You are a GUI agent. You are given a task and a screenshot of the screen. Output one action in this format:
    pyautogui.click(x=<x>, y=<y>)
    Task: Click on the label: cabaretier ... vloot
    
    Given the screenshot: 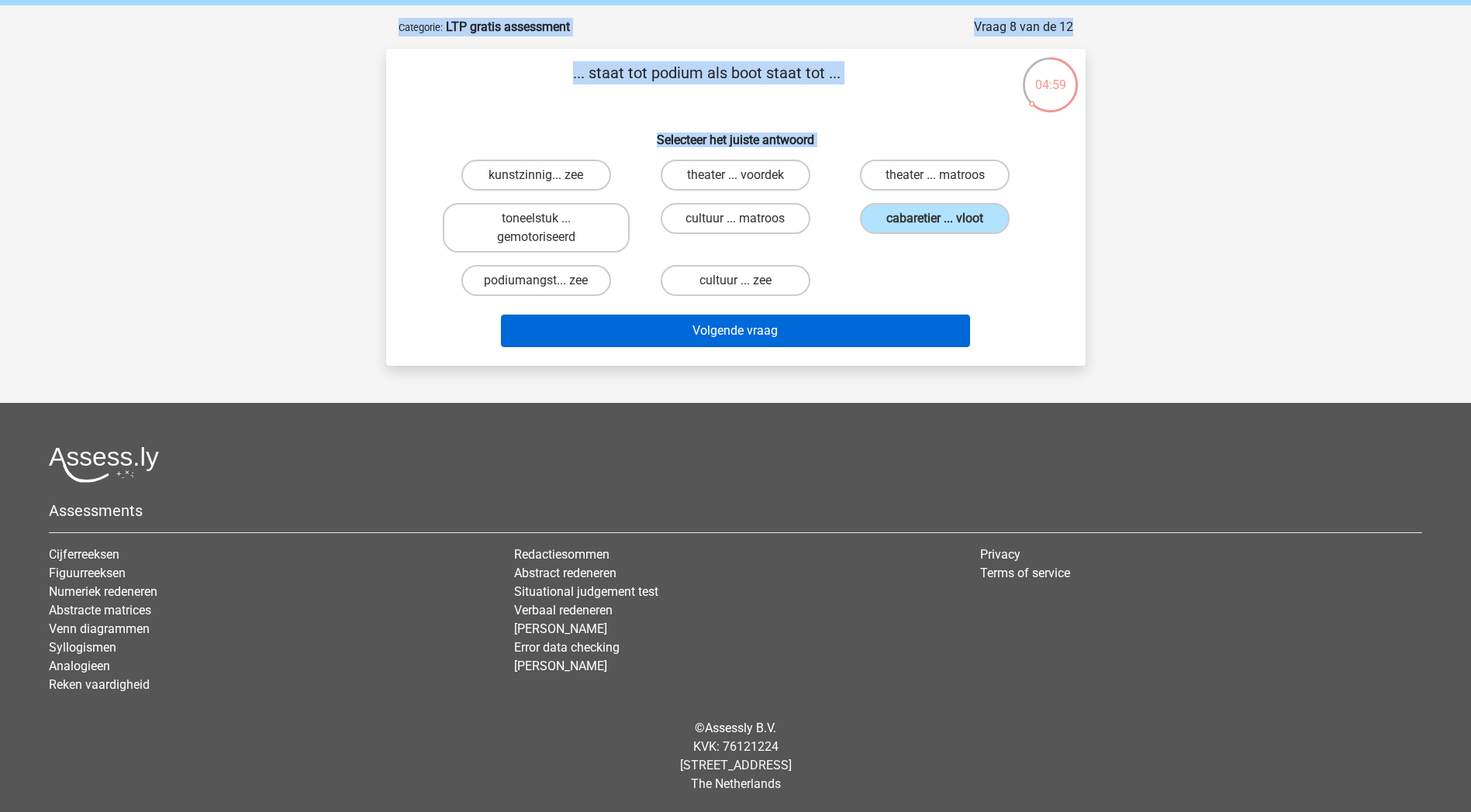 What is the action you would take?
    pyautogui.click(x=934, y=219)
    